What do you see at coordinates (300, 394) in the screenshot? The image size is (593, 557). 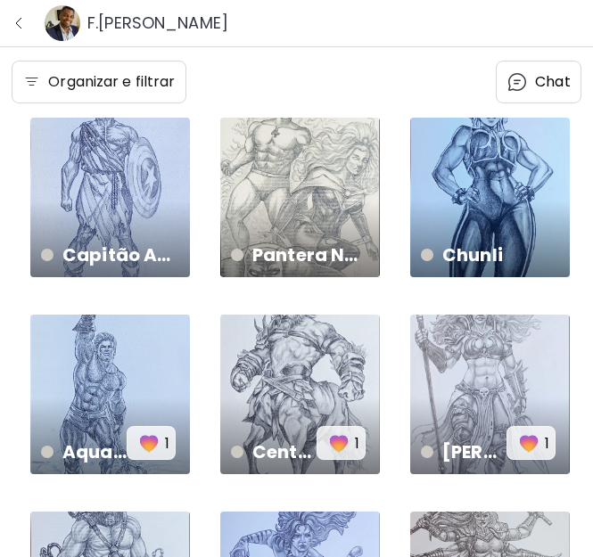 I see `a: Centaurosfavorites1https://cdn.kaleido.art/CDN/Artwork/175157/Primary/medium.webp?updated=776771` at bounding box center [300, 394].